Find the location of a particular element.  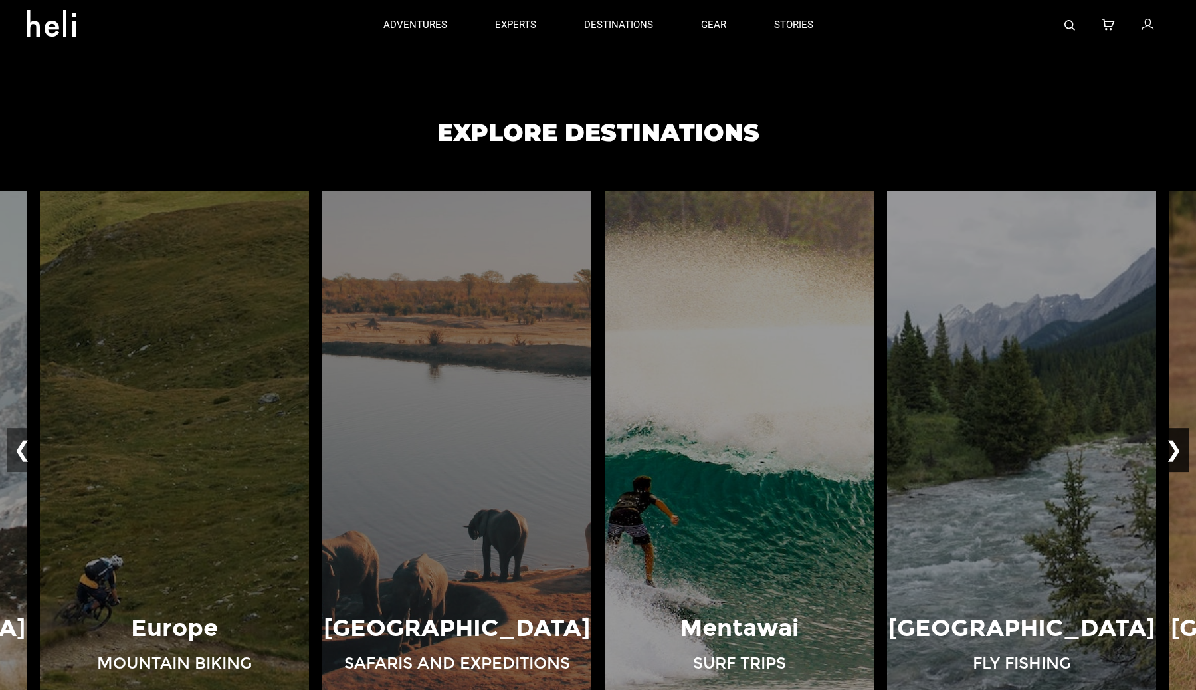

p: Mountain Biking is located at coordinates (174, 663).